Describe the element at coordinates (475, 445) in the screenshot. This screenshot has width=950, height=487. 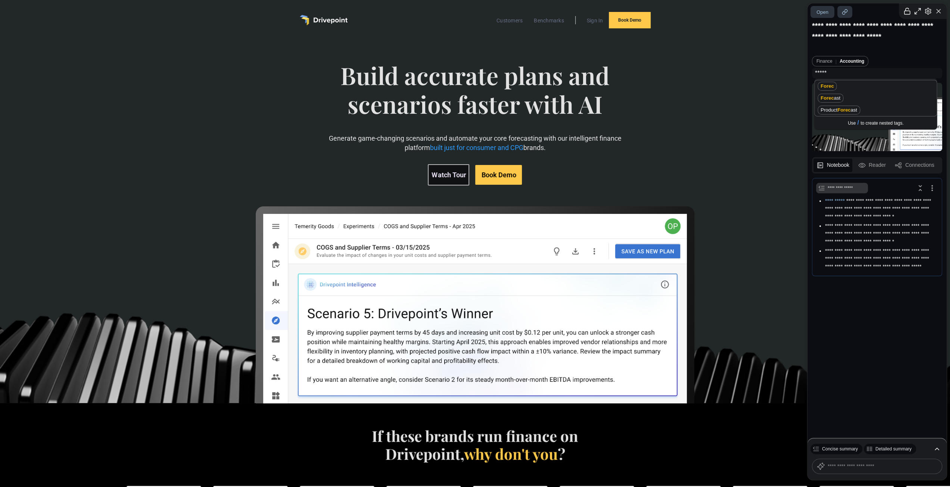
I see `h4: If these brands run finance on Drivepoint, ?` at that location.